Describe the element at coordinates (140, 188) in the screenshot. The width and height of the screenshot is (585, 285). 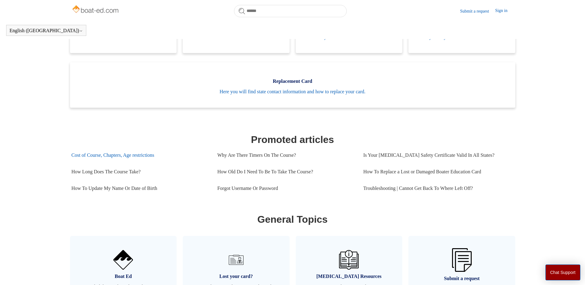
I see `a: How To Update My Name Or Date of Birth` at that location.